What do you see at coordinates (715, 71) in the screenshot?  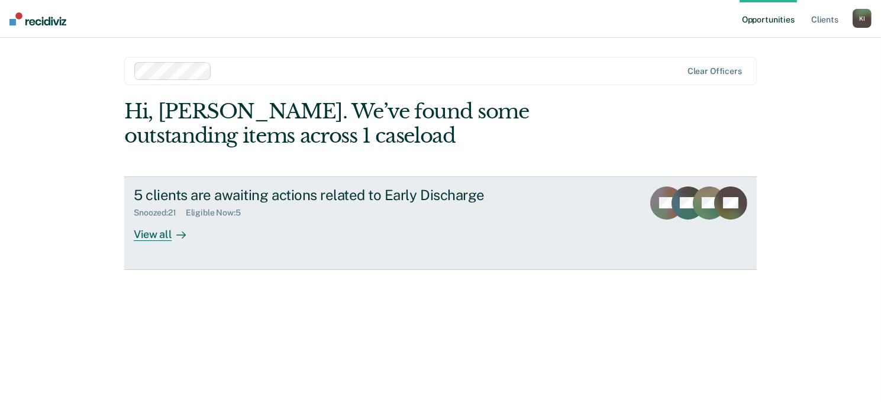 I see `div: Clear officers` at bounding box center [715, 71].